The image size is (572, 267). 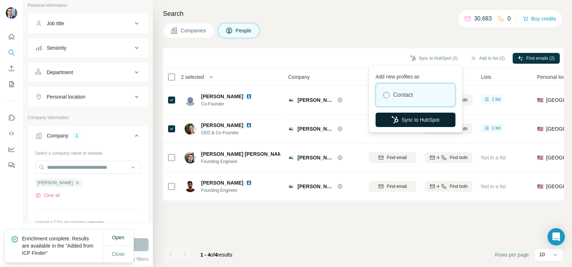 What do you see at coordinates (88, 23) in the screenshot?
I see `button: Job title` at bounding box center [88, 23].